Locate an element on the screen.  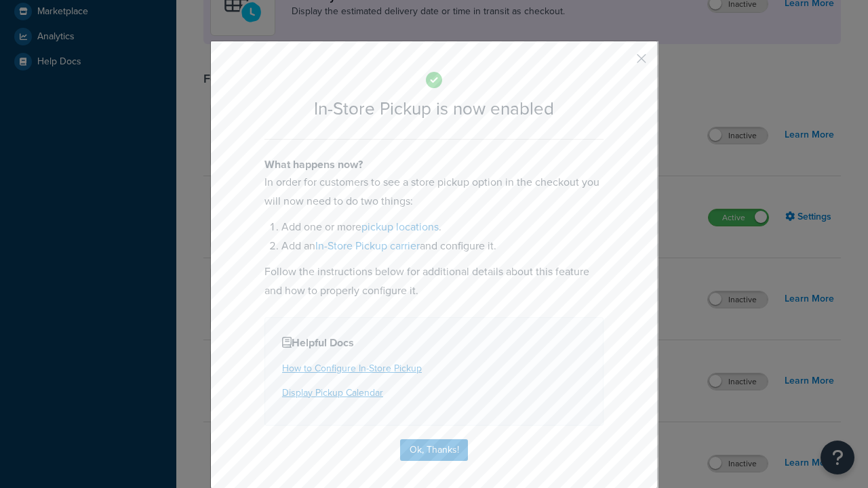
a: How to Configure In-Store Pickup is located at coordinates (352, 368).